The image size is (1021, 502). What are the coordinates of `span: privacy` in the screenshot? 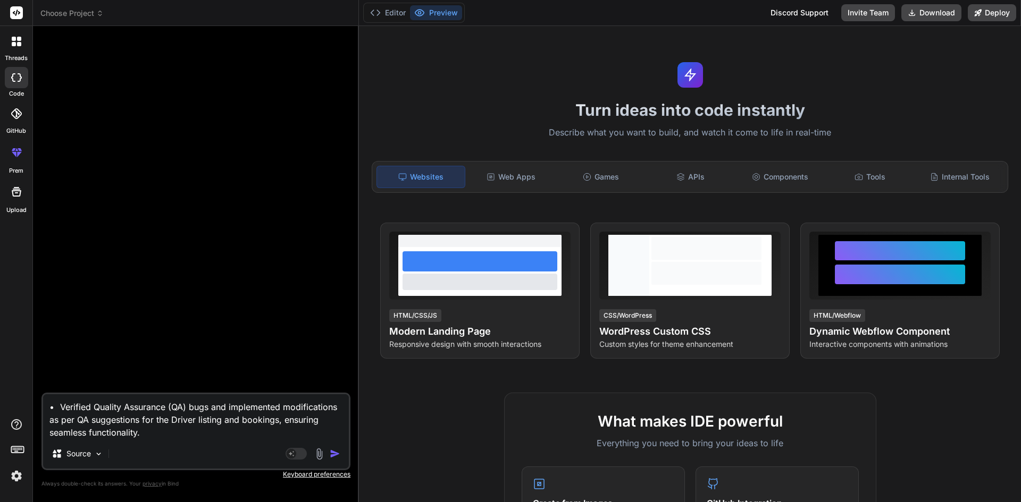 It's located at (152, 484).